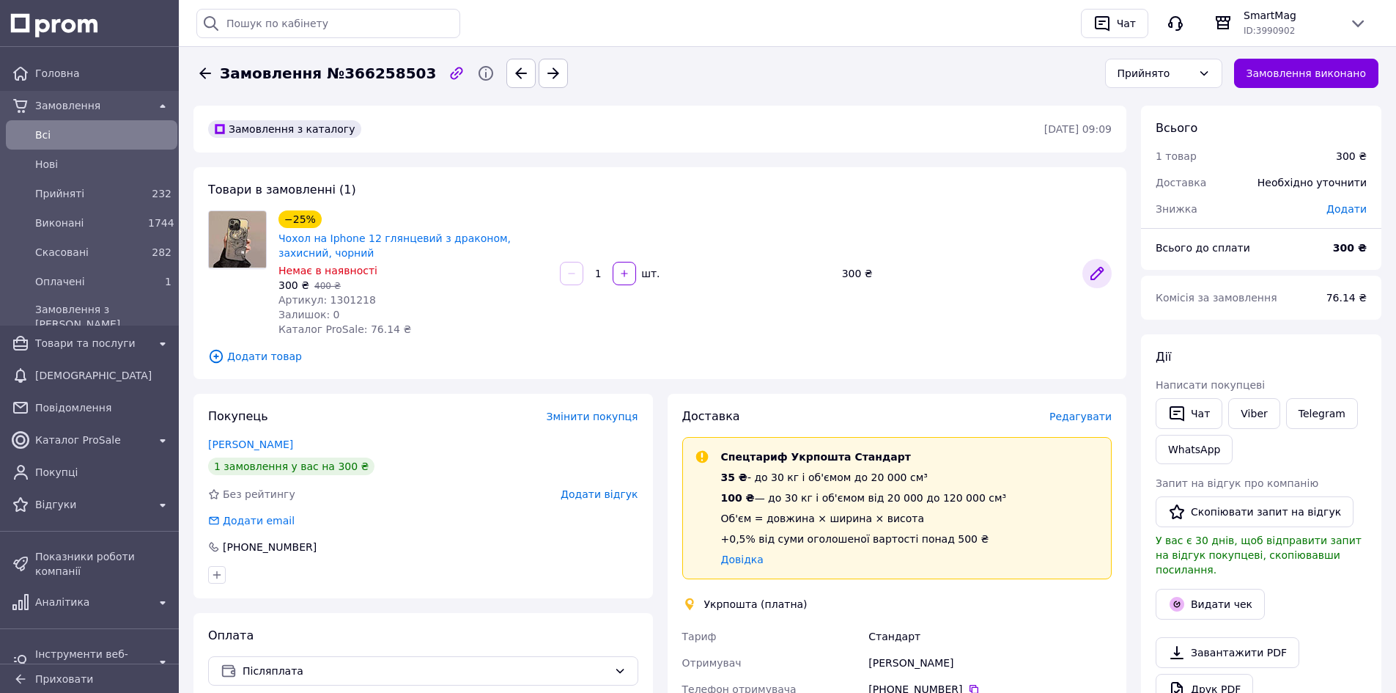  I want to click on div: — до 30 кг і об'ємом від 20 000 до 120 000 см³, so click(864, 498).